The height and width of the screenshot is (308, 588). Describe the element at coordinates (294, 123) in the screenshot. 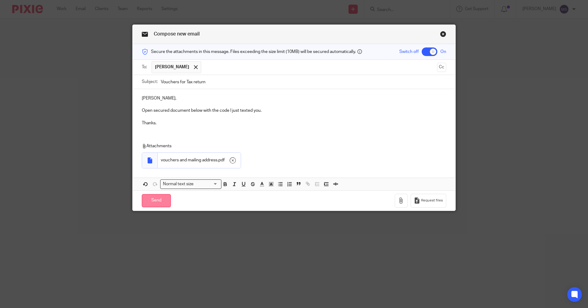

I see `p: Thanks.` at that location.